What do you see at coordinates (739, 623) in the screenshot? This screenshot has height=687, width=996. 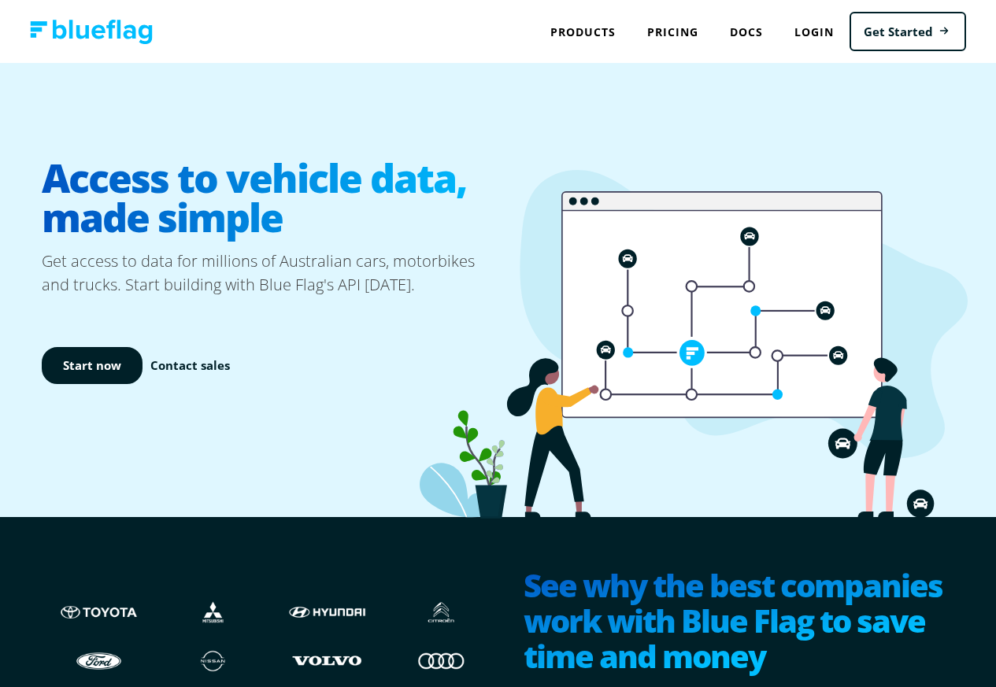 I see `h2: See why the best companies work with Blue Flag to save time and money` at bounding box center [739, 623].